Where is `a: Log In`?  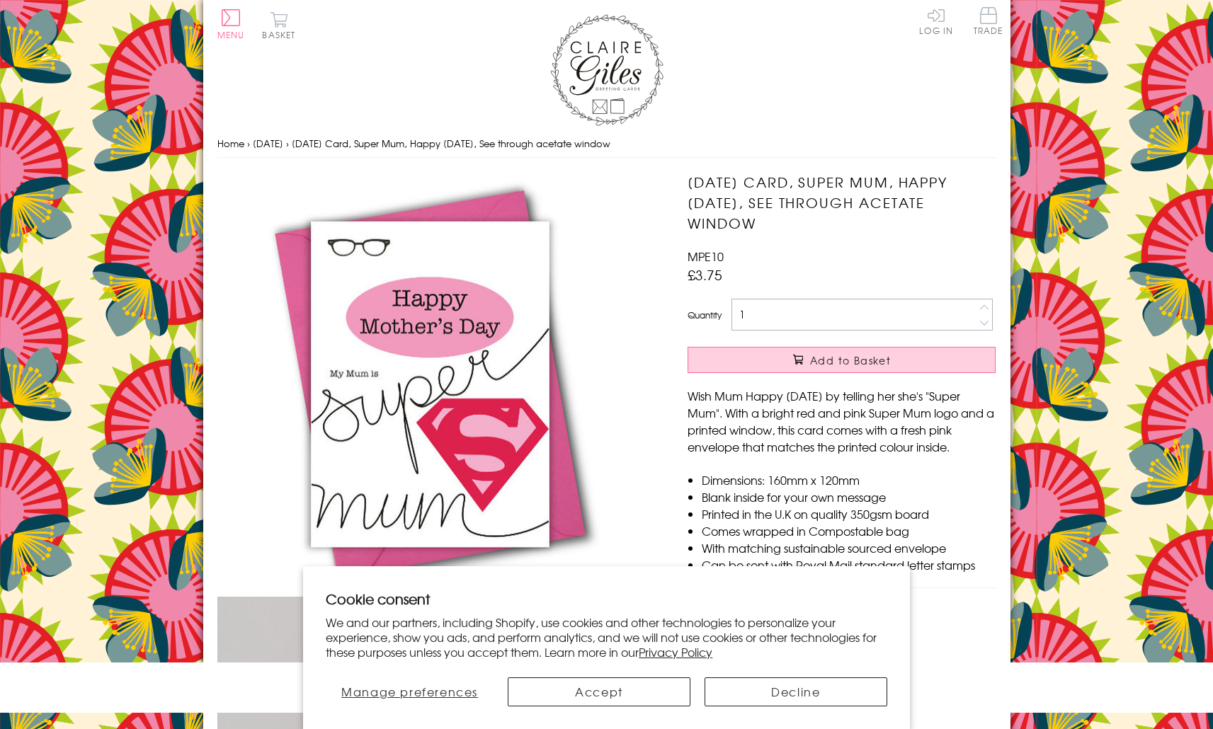 a: Log In is located at coordinates (936, 21).